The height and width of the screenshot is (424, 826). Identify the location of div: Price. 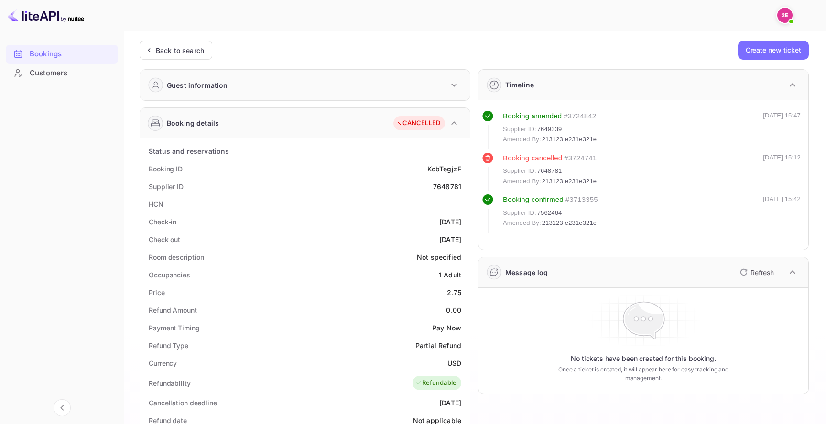
(157, 292).